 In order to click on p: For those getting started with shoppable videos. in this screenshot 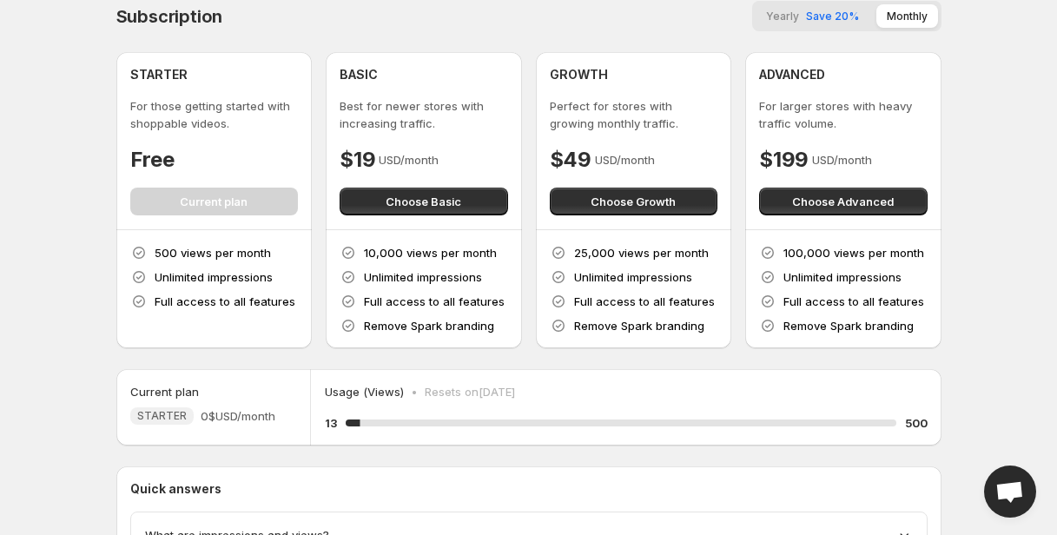, I will do `click(215, 115)`.